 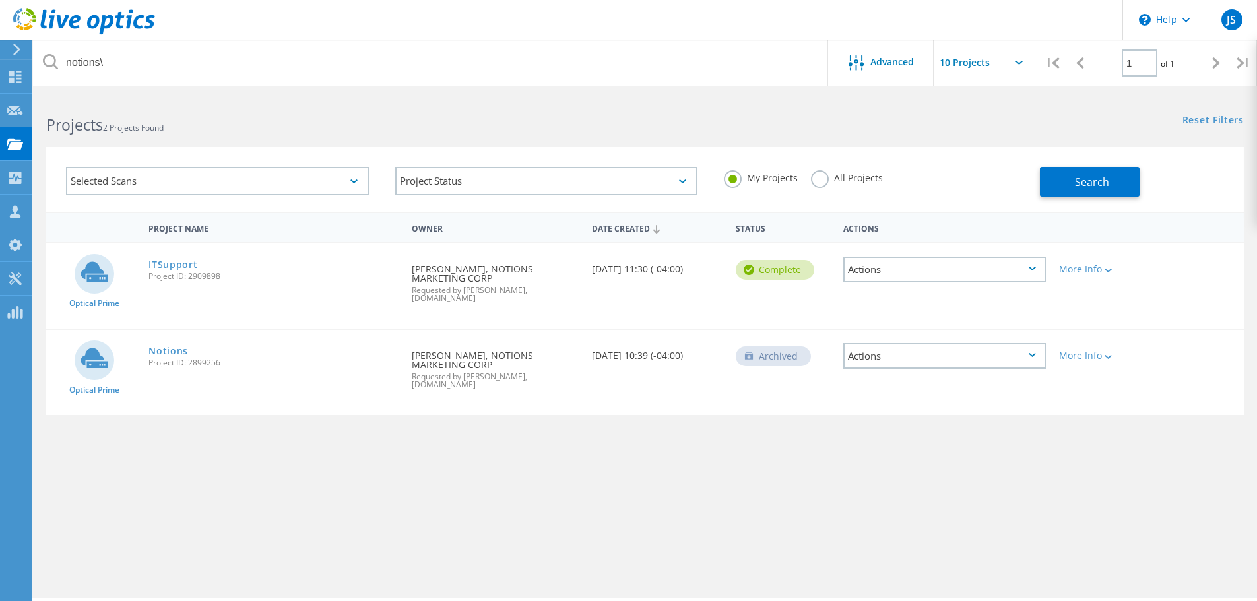 What do you see at coordinates (84, 32) in the screenshot?
I see `a: Live Optics Dashboard` at bounding box center [84, 32].